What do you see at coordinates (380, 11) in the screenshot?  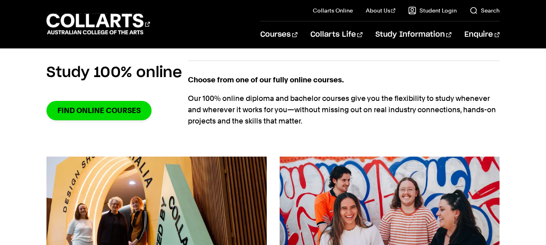 I see `a: About Us` at bounding box center [380, 11].